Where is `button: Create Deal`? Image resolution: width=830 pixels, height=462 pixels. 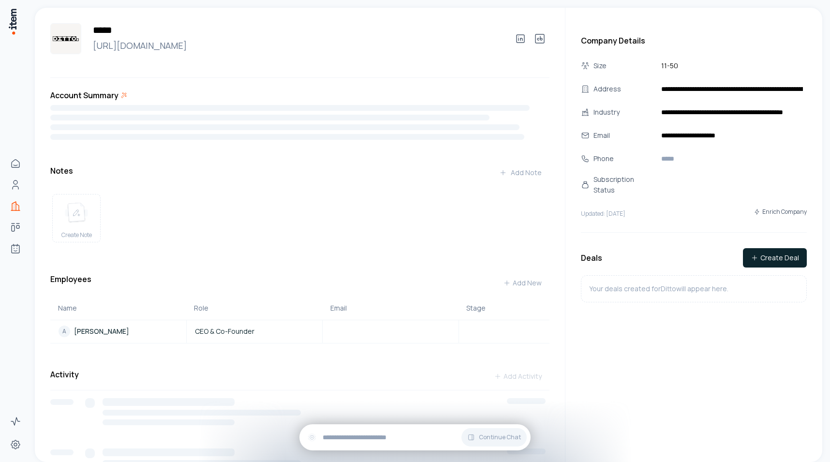
button: Create Deal is located at coordinates (775, 258).